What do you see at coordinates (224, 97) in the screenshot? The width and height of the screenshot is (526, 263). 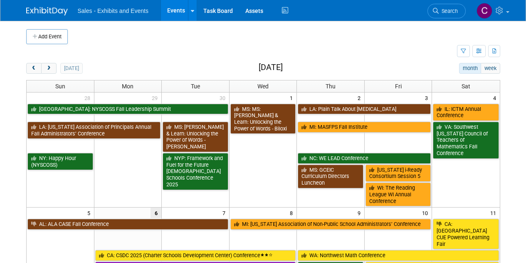 I see `span: 30` at bounding box center [224, 97].